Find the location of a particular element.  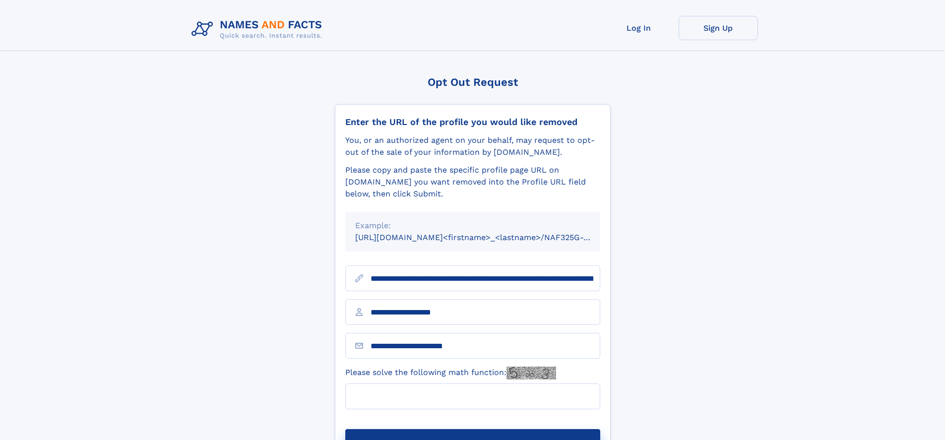

div: Example: is located at coordinates (473, 226).